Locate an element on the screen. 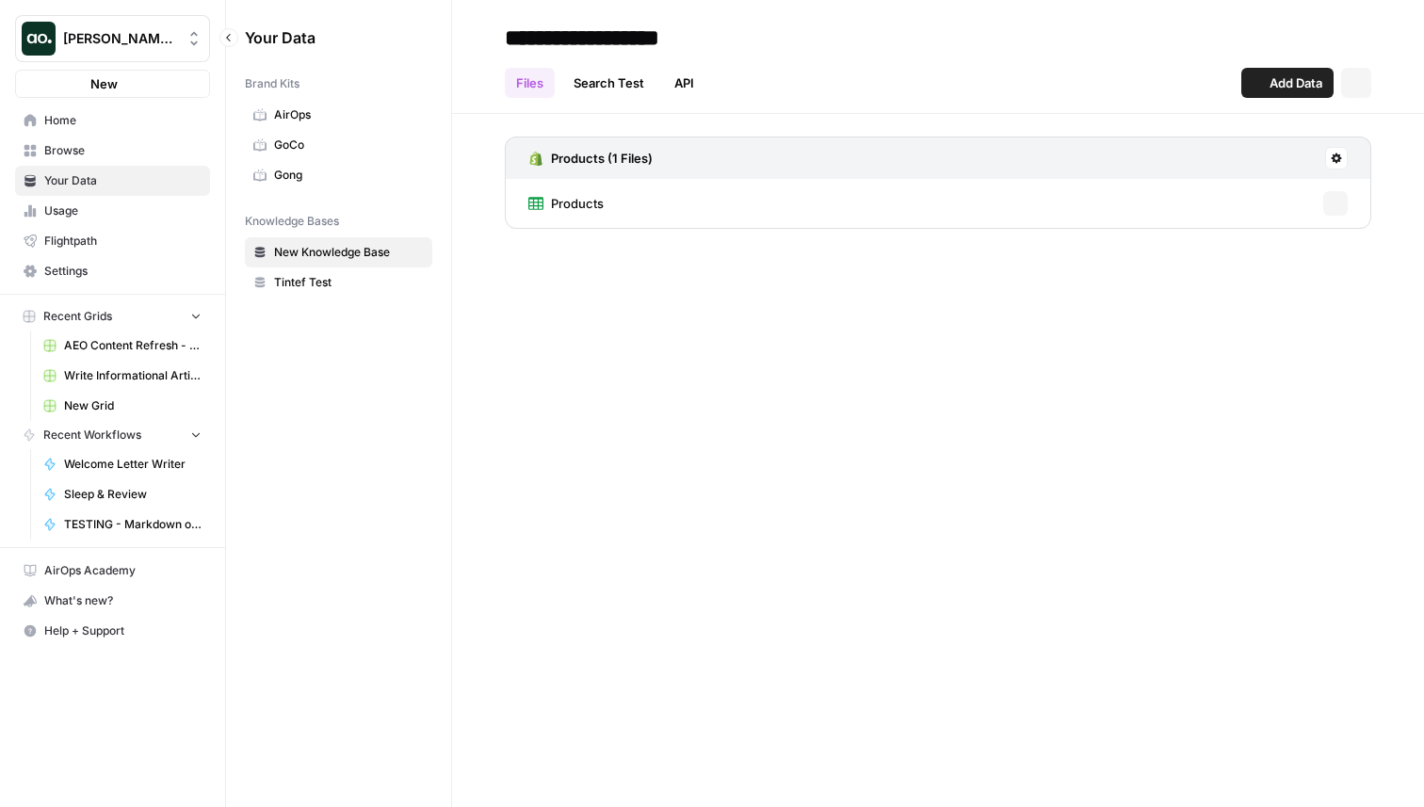 The width and height of the screenshot is (1424, 807). span: New Grid is located at coordinates (133, 406).